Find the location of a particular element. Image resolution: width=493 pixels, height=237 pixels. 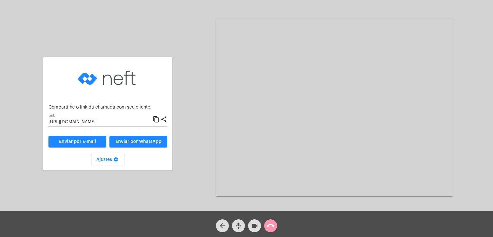

span: Enviar por E-mail is located at coordinates (77, 142).